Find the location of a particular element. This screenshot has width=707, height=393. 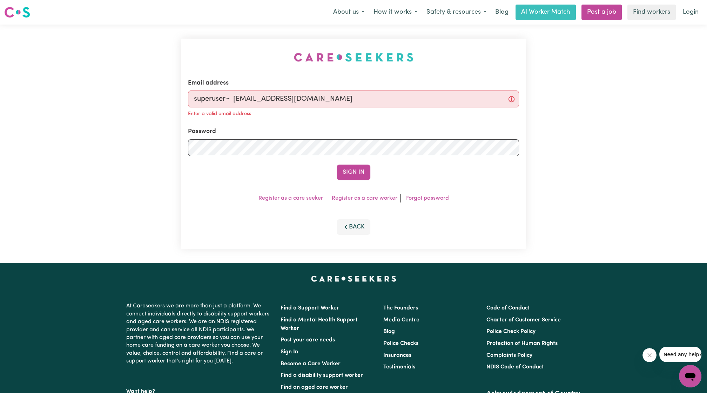

input: Email address is located at coordinates (353, 99).